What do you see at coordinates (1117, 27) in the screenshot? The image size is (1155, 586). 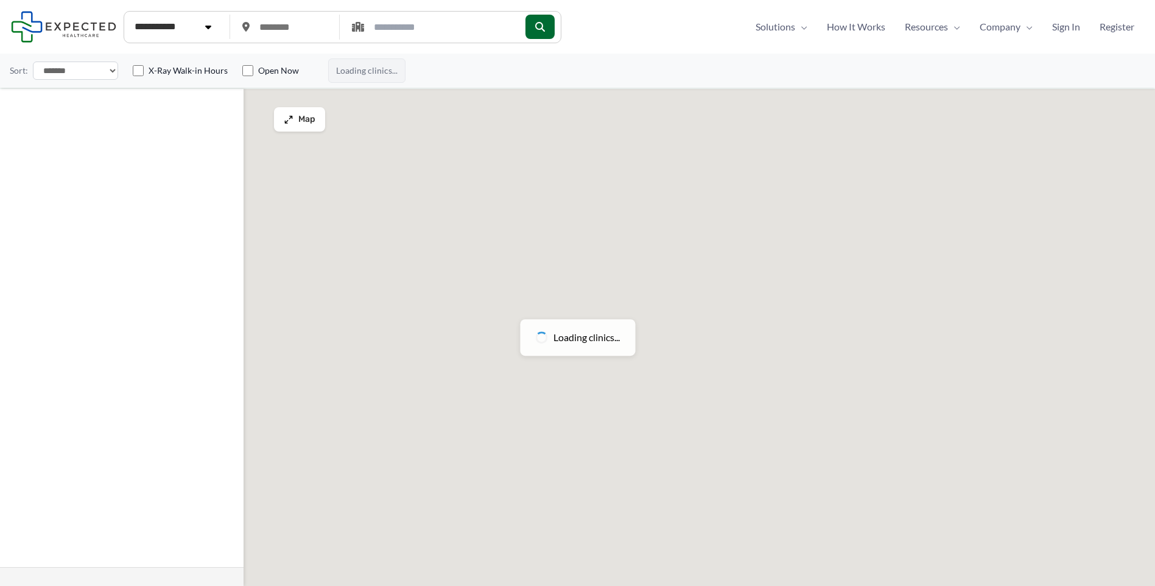 I see `a: Register` at bounding box center [1117, 27].